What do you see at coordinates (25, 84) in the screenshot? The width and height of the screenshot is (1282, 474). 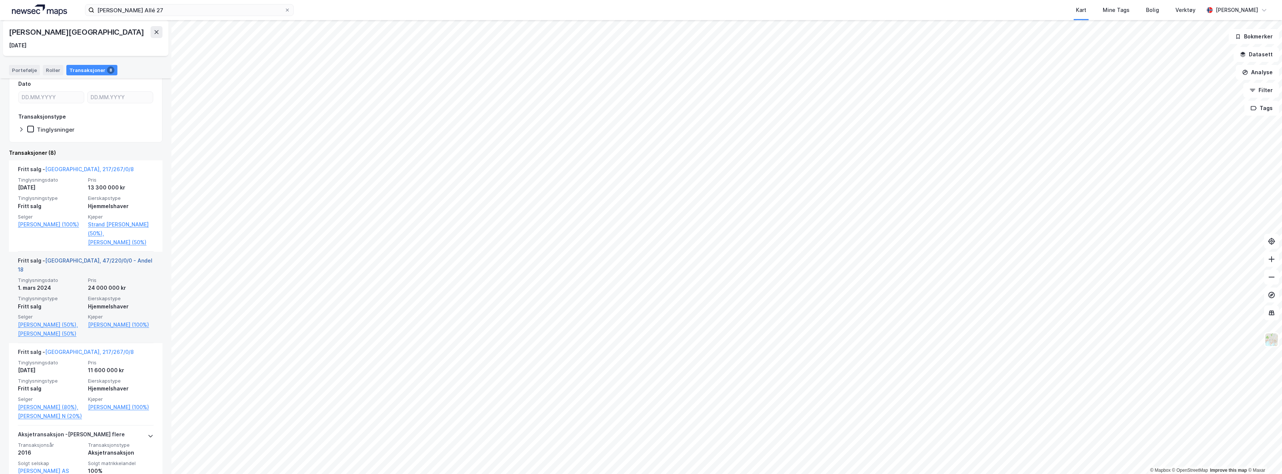 I see `div: Dato` at bounding box center [25, 84].